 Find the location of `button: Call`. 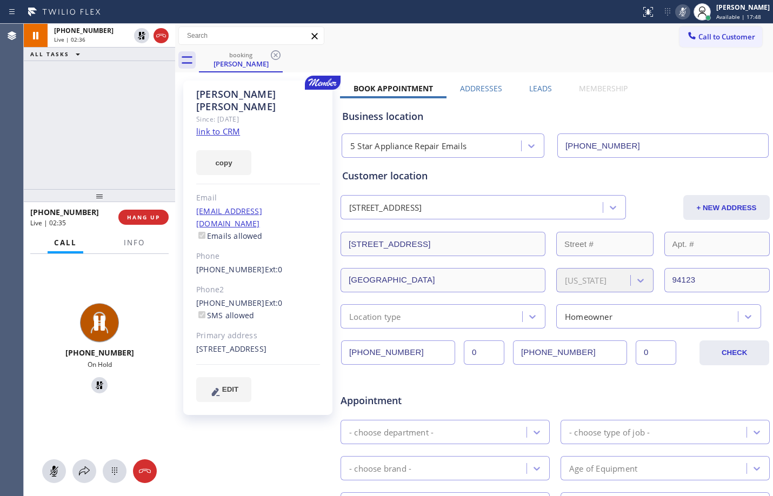

button: Call is located at coordinates (65, 243).